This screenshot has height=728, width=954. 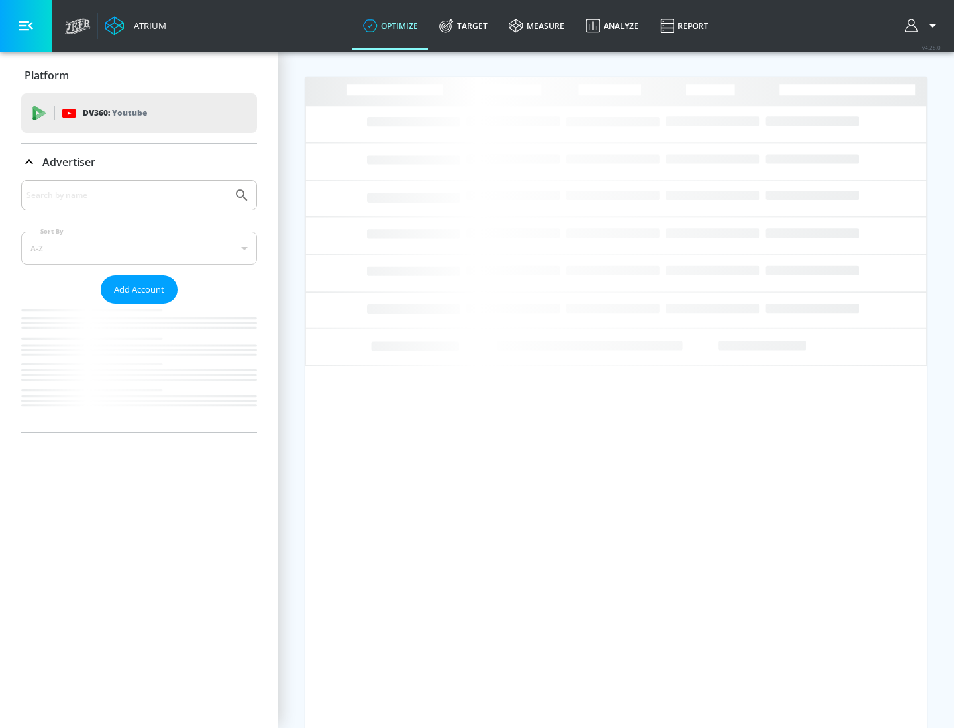 What do you see at coordinates (139, 289) in the screenshot?
I see `span: Add Account` at bounding box center [139, 289].